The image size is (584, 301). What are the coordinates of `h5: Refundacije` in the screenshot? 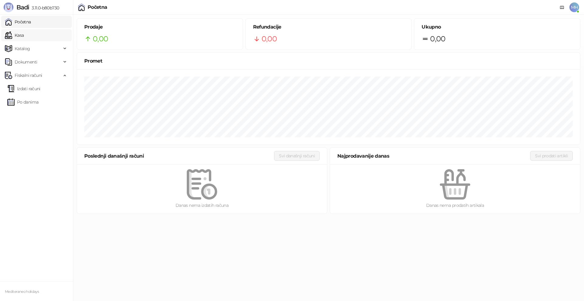 It's located at (328, 27).